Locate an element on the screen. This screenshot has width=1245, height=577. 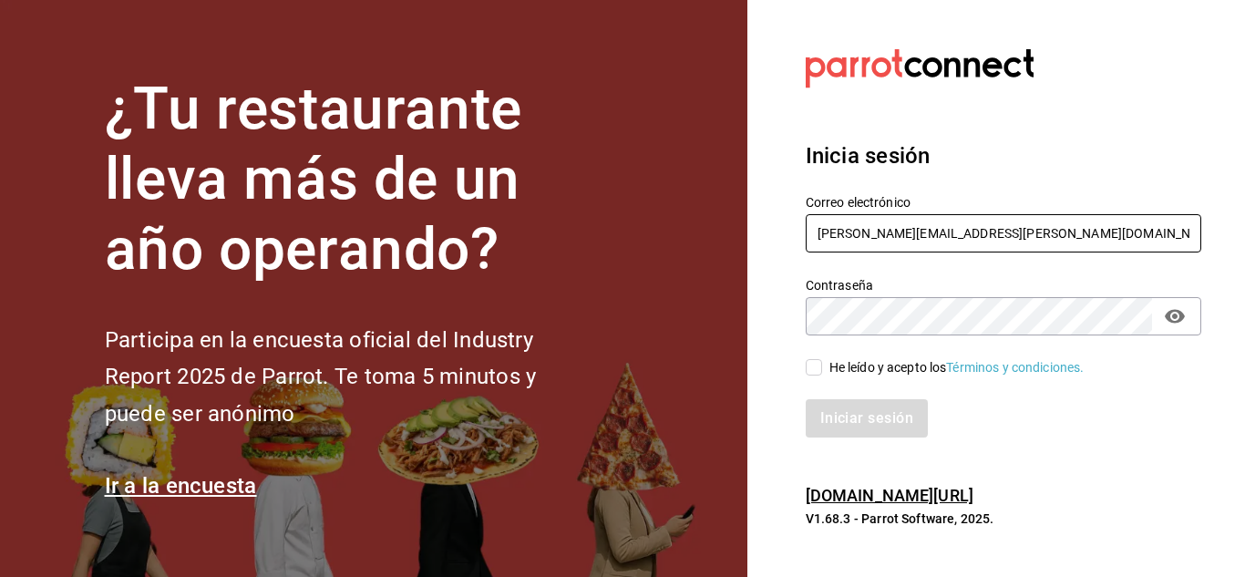
h3: Inicia sesión is located at coordinates (1003, 156).